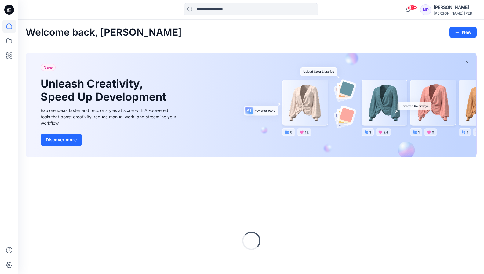 This screenshot has height=274, width=484. Describe the element at coordinates (109, 117) in the screenshot. I see `div: Explore ideas faster and recolor styles at scale with AI-powered tools that boost creativity, red...` at that location.